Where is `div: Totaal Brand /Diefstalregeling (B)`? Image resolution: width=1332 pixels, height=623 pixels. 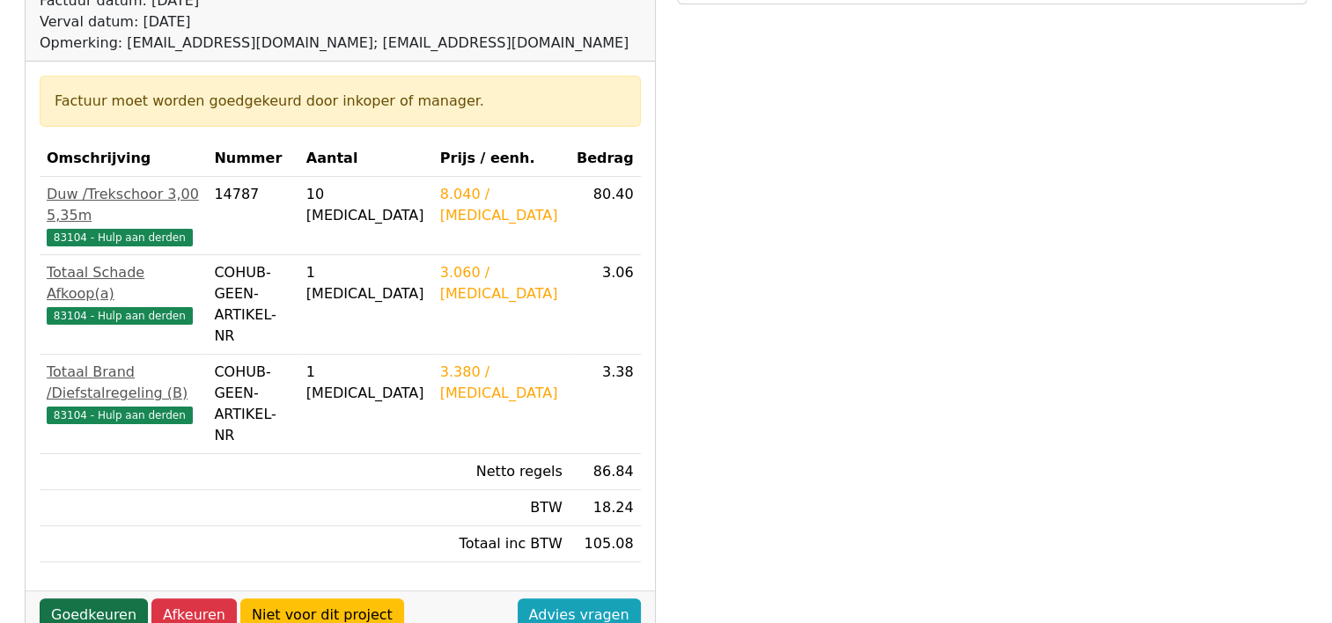
div: Totaal Brand /Diefstalregeling (B) is located at coordinates (123, 383).